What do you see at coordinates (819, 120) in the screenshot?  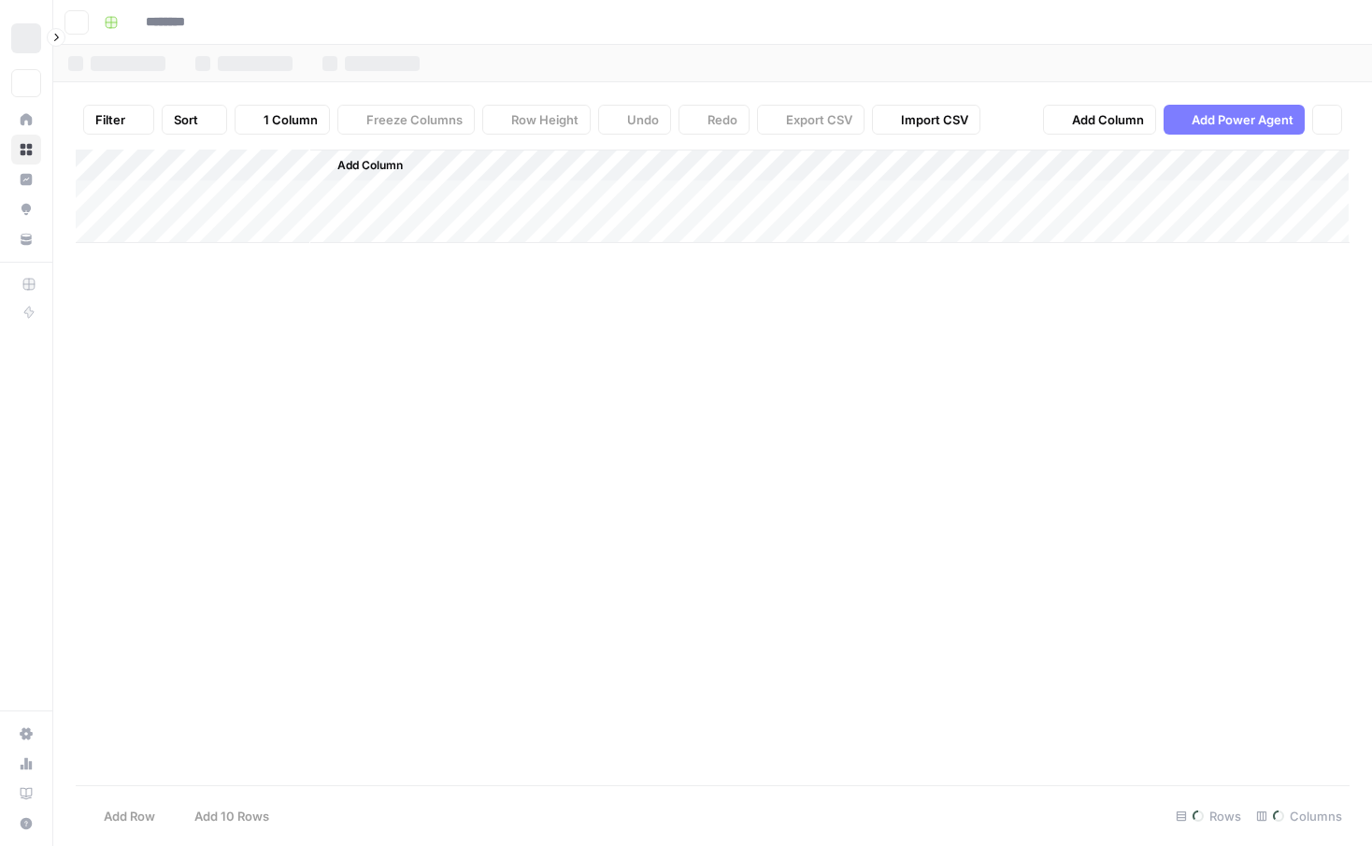 I see `span: Export CSV` at bounding box center [819, 120].